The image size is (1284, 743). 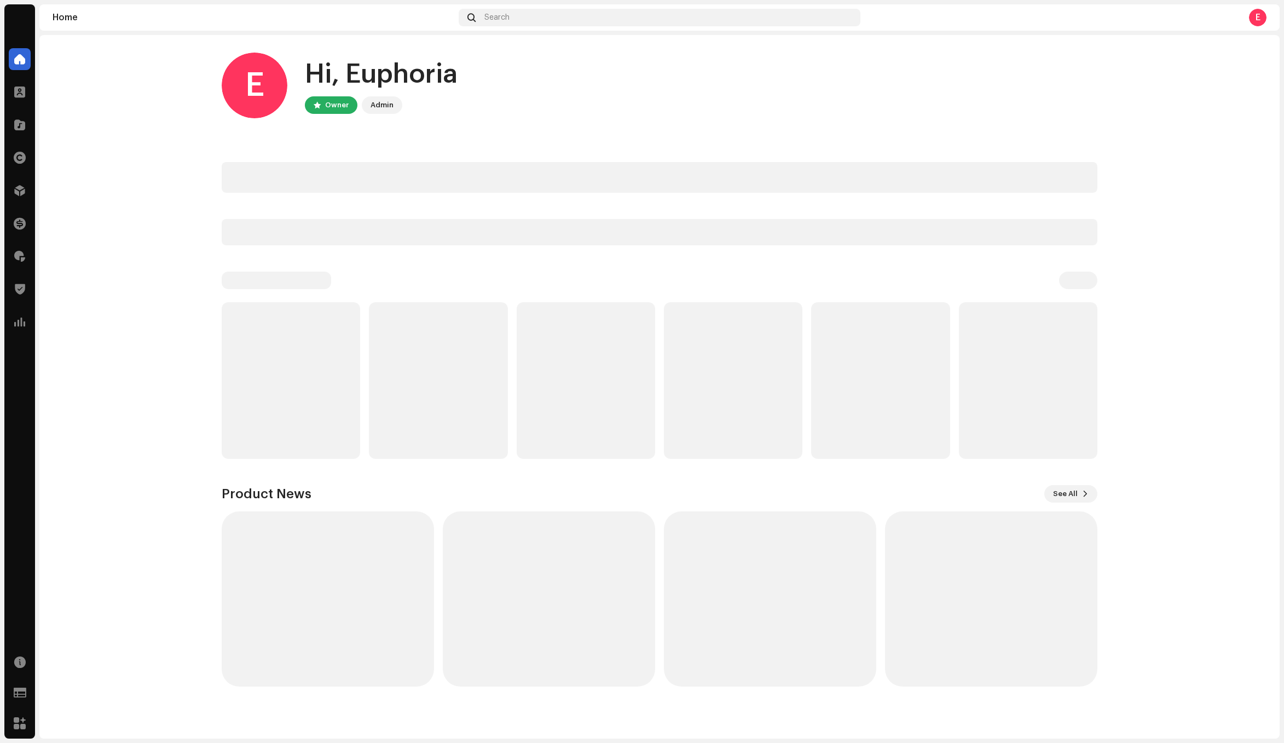 What do you see at coordinates (381, 74) in the screenshot?
I see `div: Hi, Euphoria` at bounding box center [381, 74].